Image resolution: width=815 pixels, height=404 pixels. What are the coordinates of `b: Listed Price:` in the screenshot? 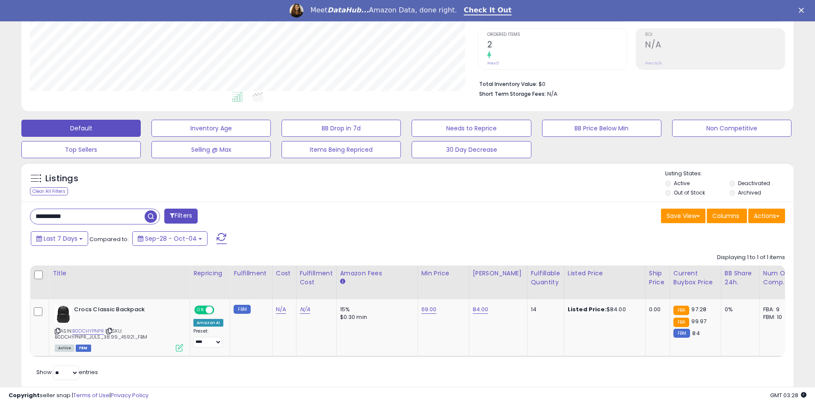 It's located at (587, 309).